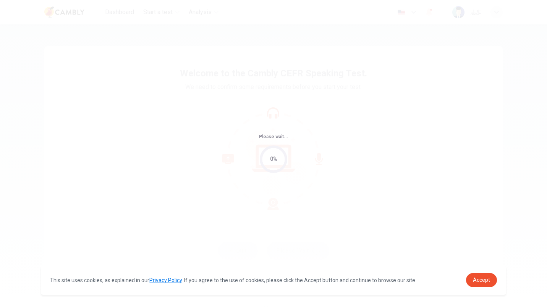 This screenshot has height=307, width=547. What do you see at coordinates (273, 137) in the screenshot?
I see `span: Please wait...` at bounding box center [273, 137].